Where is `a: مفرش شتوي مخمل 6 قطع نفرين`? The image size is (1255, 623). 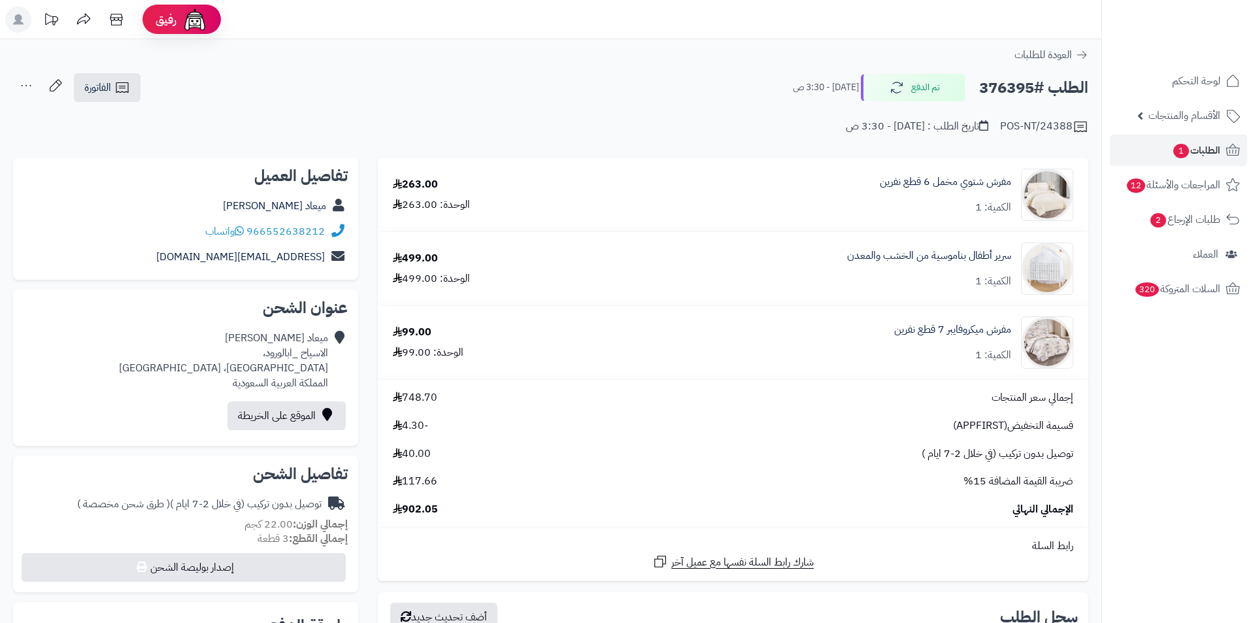 a: مفرش شتوي مخمل 6 قطع نفرين is located at coordinates (945, 182).